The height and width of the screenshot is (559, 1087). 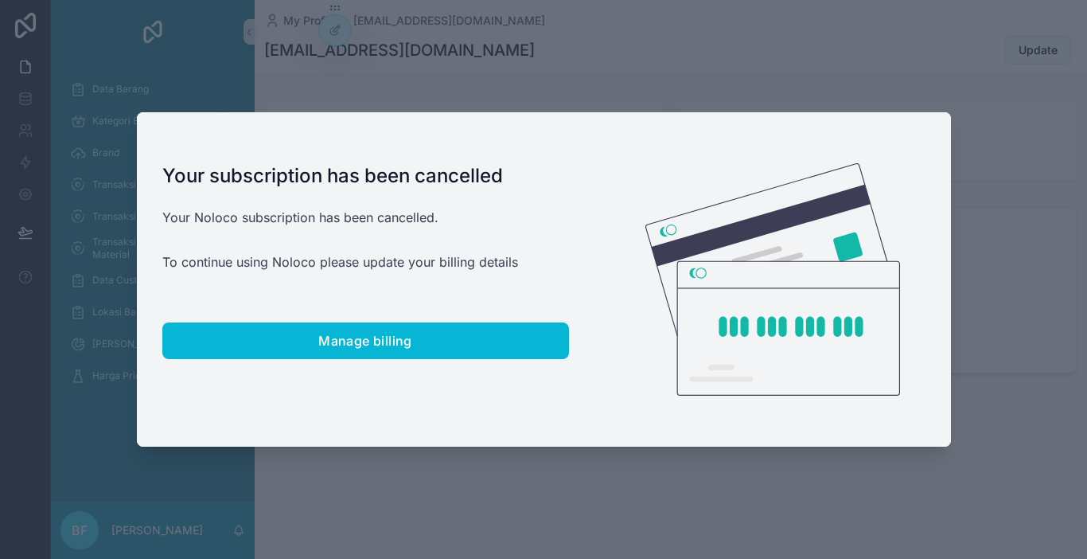 What do you see at coordinates (365, 341) in the screenshot?
I see `button: Manage billing` at bounding box center [365, 341].